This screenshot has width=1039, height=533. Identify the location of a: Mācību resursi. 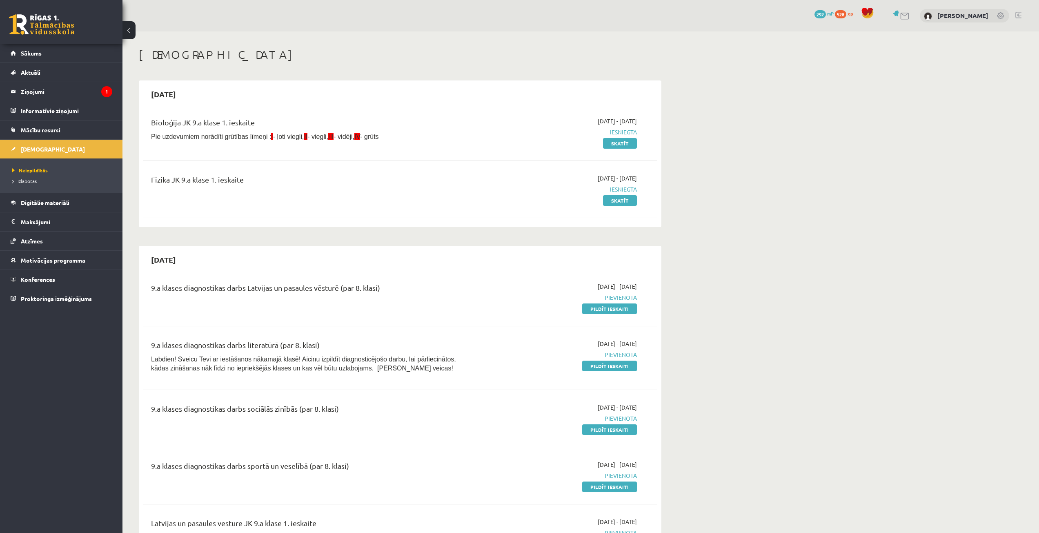
(61, 130).